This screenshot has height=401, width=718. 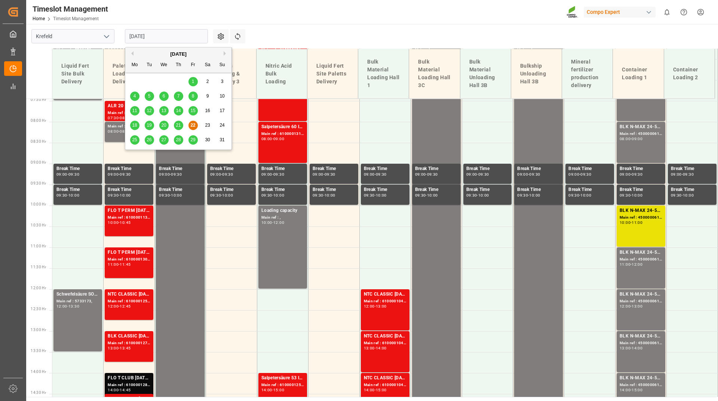 What do you see at coordinates (129, 259) in the screenshot?
I see `div: Main ref : 6100001309, 2000000916;` at bounding box center [129, 259].